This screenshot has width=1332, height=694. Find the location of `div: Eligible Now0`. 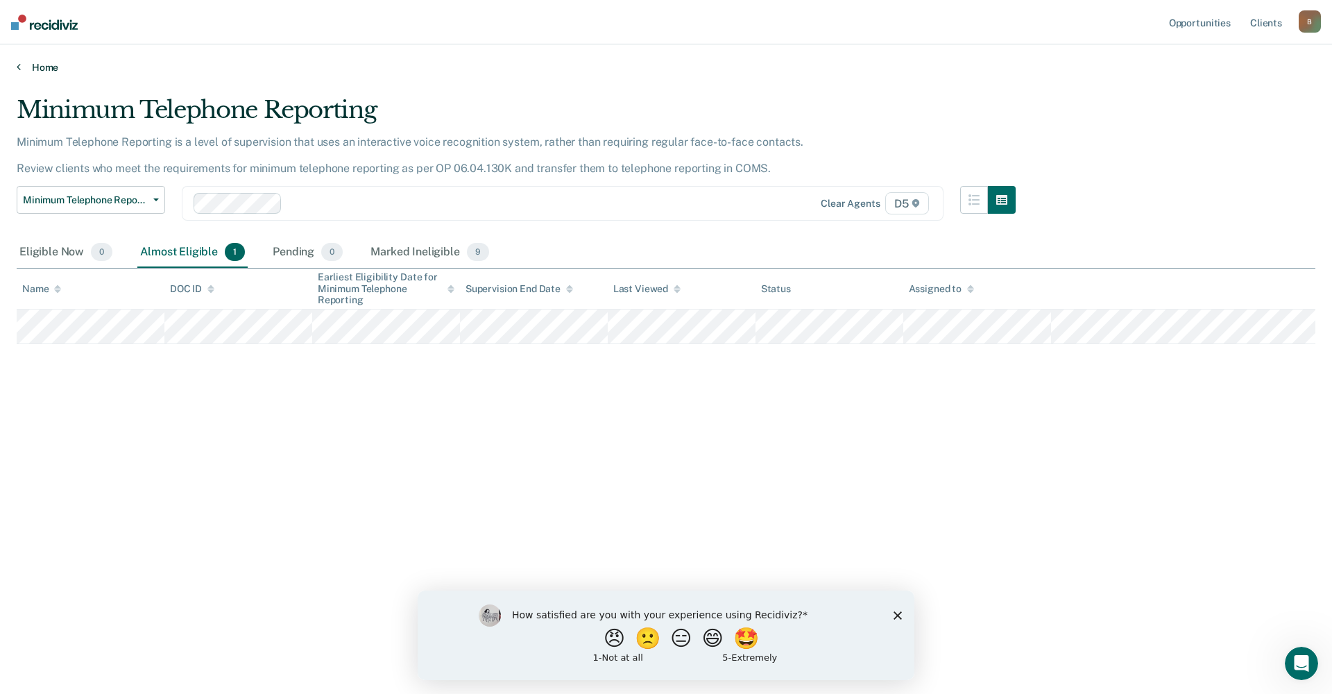

div: Eligible Now0 is located at coordinates (66, 253).